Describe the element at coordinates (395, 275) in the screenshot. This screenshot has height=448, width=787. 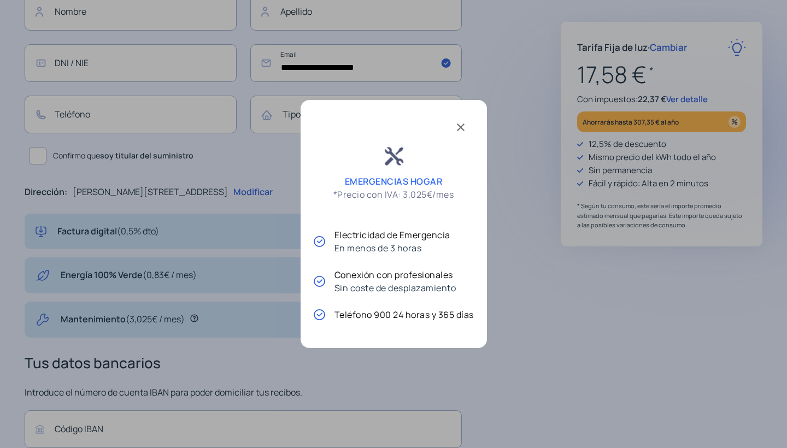
I see `p: Conexión con profesionales` at that location.